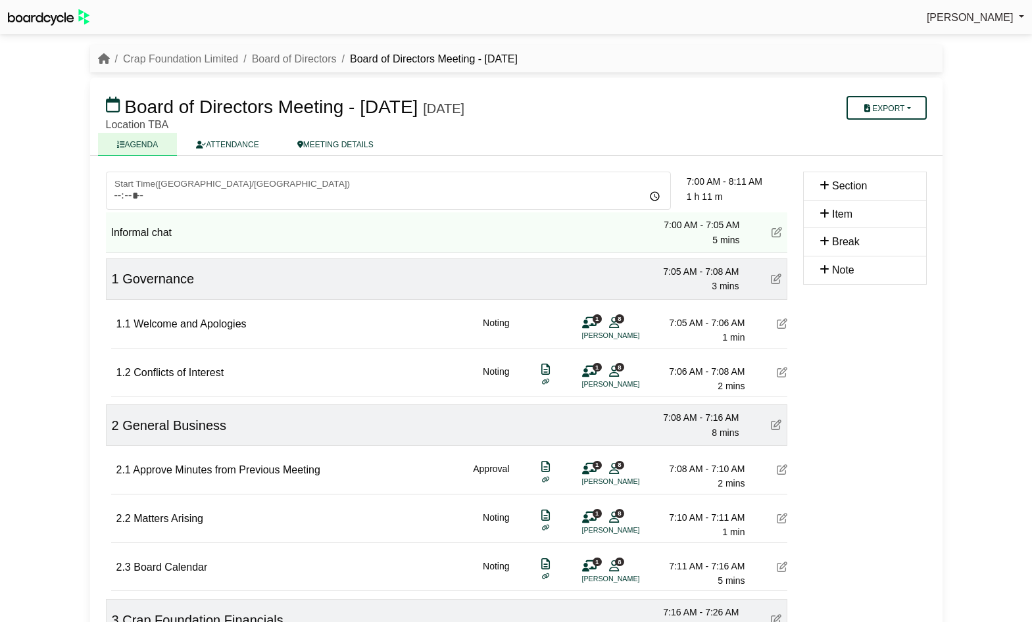 Image resolution: width=1032 pixels, height=622 pixels. What do you see at coordinates (124, 518) in the screenshot?
I see `span: 2.2` at bounding box center [124, 518].